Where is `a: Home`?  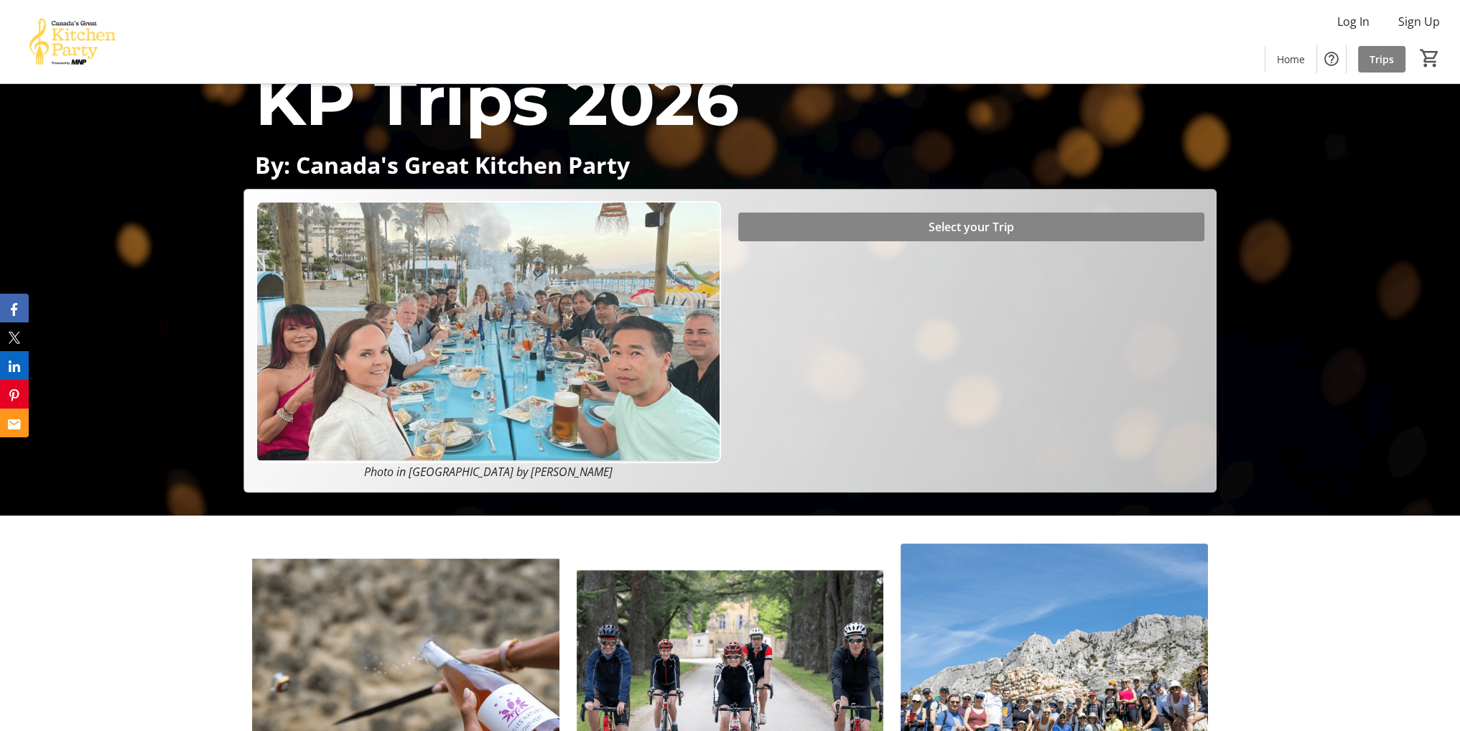 a: Home is located at coordinates (1290, 59).